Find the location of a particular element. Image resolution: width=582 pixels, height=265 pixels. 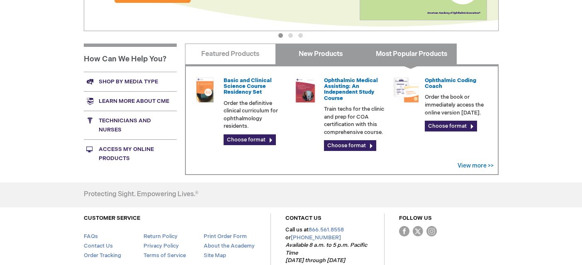

img: codngu_60.png is located at coordinates (406, 90).